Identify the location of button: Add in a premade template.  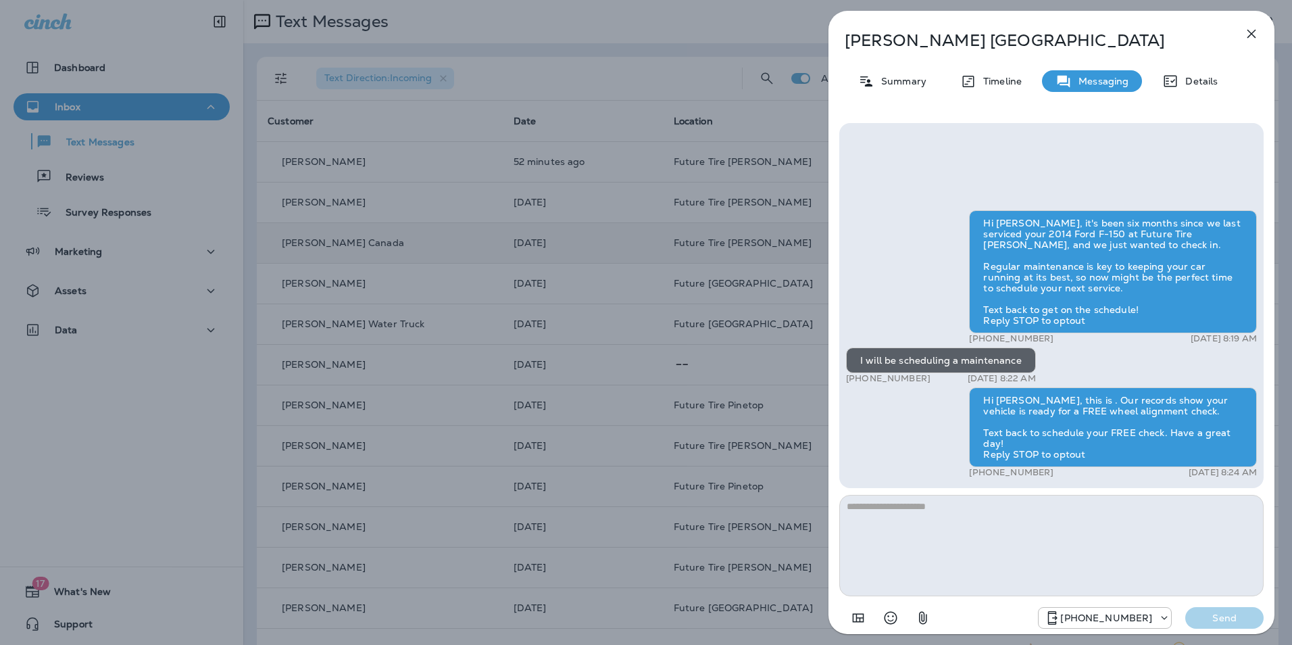
(858, 618).